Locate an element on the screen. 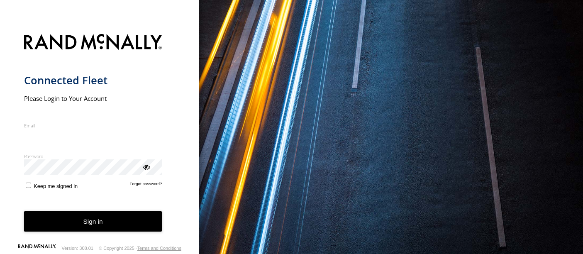 This screenshot has width=583, height=254. div: Version: 308.01 is located at coordinates (78, 248).